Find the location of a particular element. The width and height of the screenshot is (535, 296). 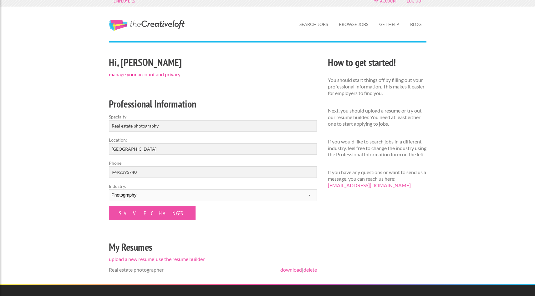

h2: Professional Information is located at coordinates (213, 104).